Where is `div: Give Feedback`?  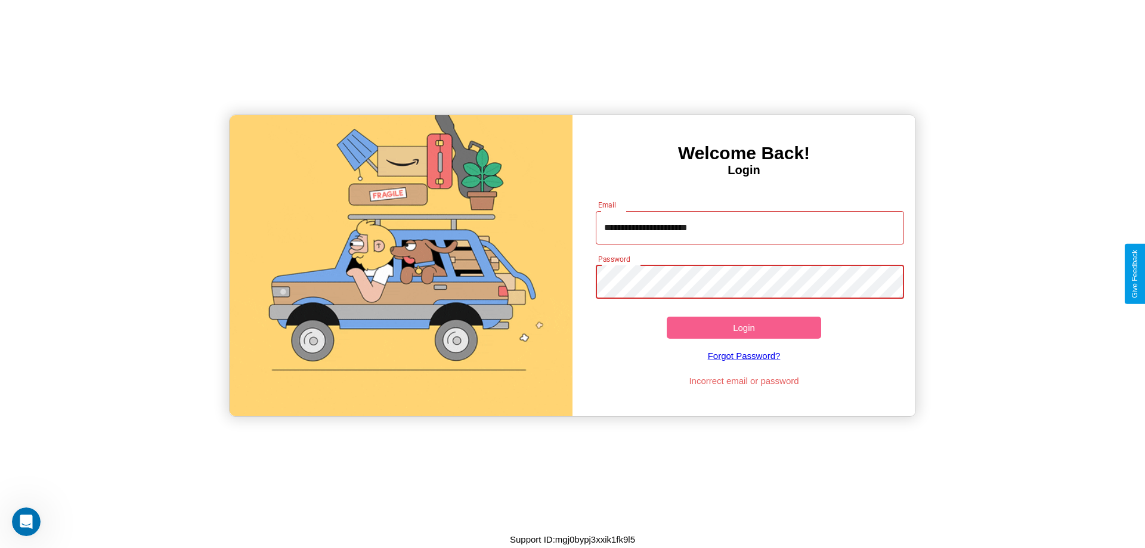
div: Give Feedback is located at coordinates (1134, 274).